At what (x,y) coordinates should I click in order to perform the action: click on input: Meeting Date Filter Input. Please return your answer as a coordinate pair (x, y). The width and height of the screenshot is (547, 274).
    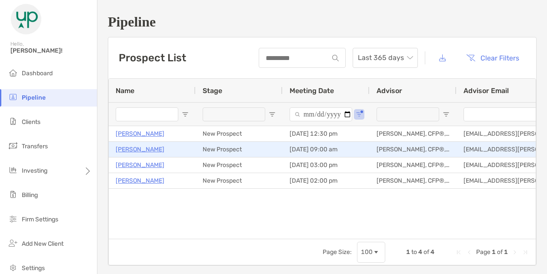
    Looking at the image, I should click on (321, 114).